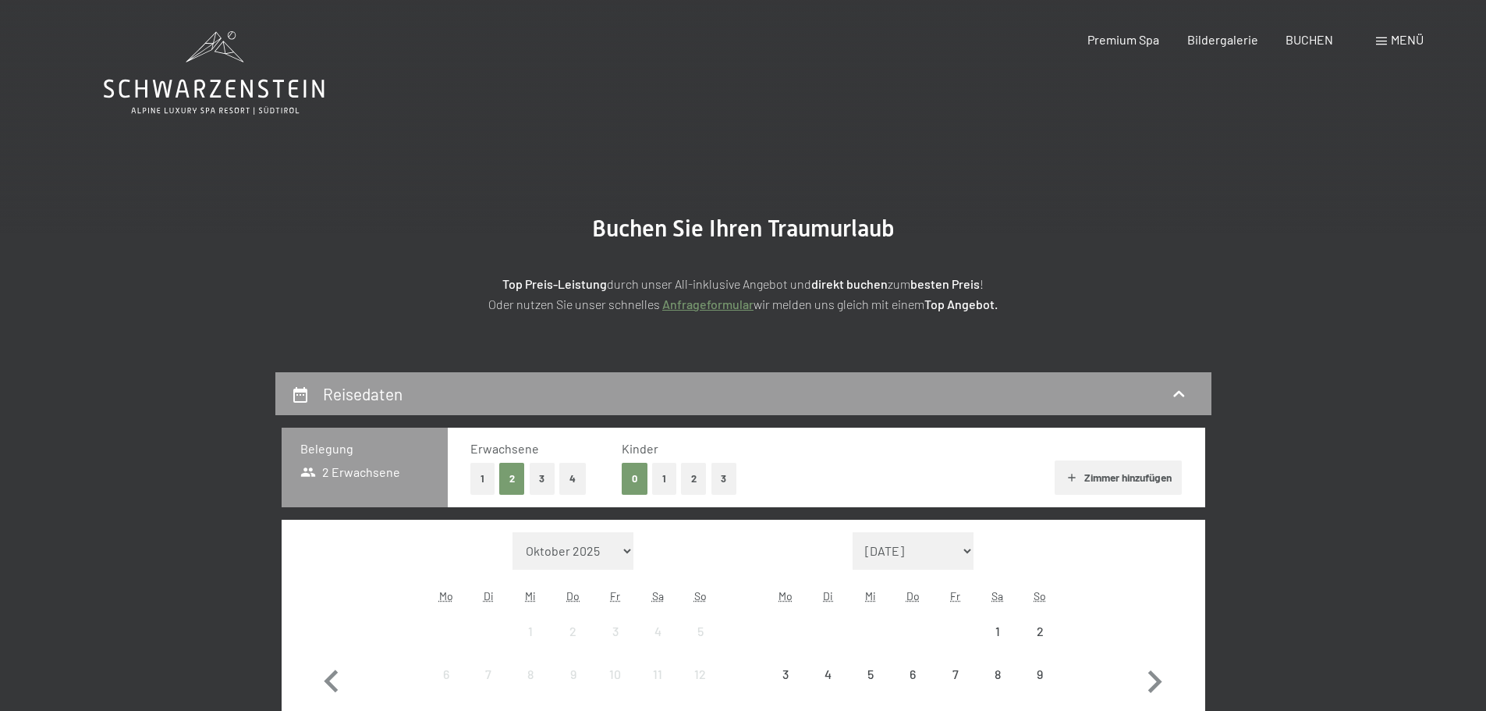 This screenshot has width=1486, height=711. Describe the element at coordinates (616, 631) in the screenshot. I see `div: Fri Oct 03 2025` at that location.